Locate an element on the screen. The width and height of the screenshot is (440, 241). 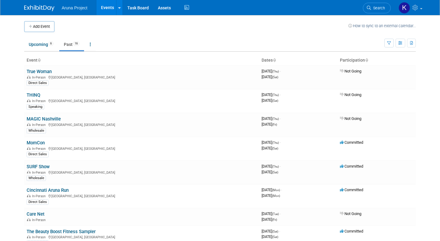
a: Cincinnati Aruna Run is located at coordinates (47, 190).